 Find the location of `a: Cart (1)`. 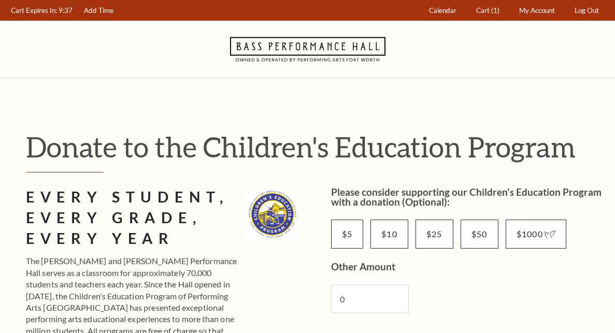

a: Cart (1) is located at coordinates (488, 10).